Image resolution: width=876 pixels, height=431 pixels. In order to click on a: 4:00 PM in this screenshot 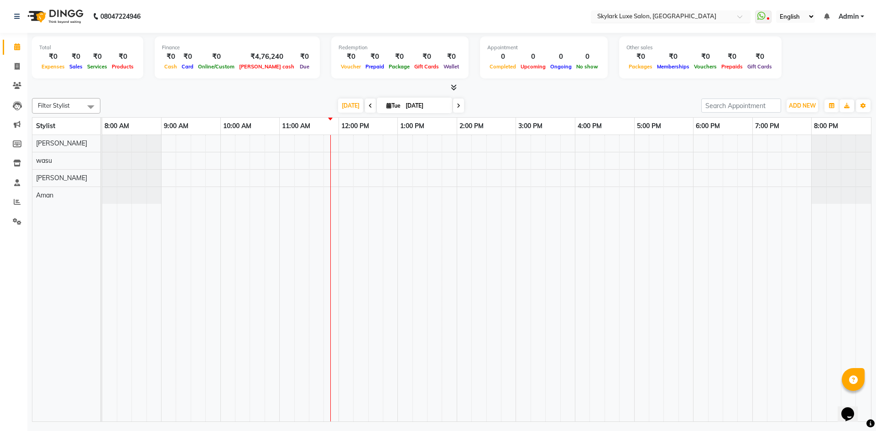, I will do `click(590, 126)`.